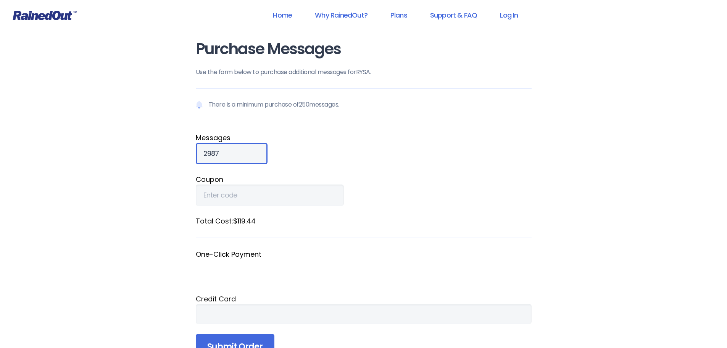 The width and height of the screenshot is (727, 348). What do you see at coordinates (364, 266) in the screenshot?
I see `fieldset: One-Click Payment` at bounding box center [364, 266].